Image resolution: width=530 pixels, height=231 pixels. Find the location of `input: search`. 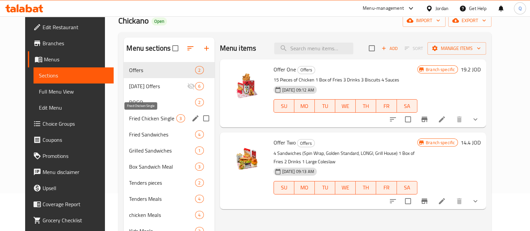

input: search is located at coordinates (314, 48).